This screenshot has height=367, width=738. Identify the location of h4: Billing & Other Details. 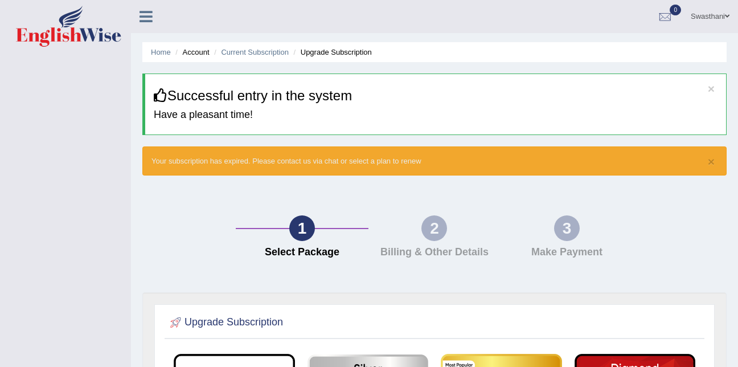
(435, 252).